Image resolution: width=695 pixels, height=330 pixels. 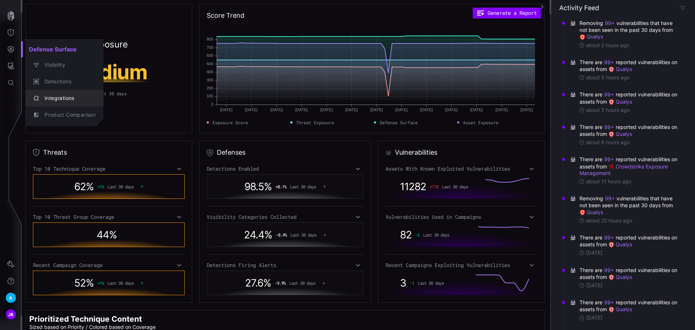 What do you see at coordinates (68, 65) in the screenshot?
I see `div: Visibility` at bounding box center [68, 65].